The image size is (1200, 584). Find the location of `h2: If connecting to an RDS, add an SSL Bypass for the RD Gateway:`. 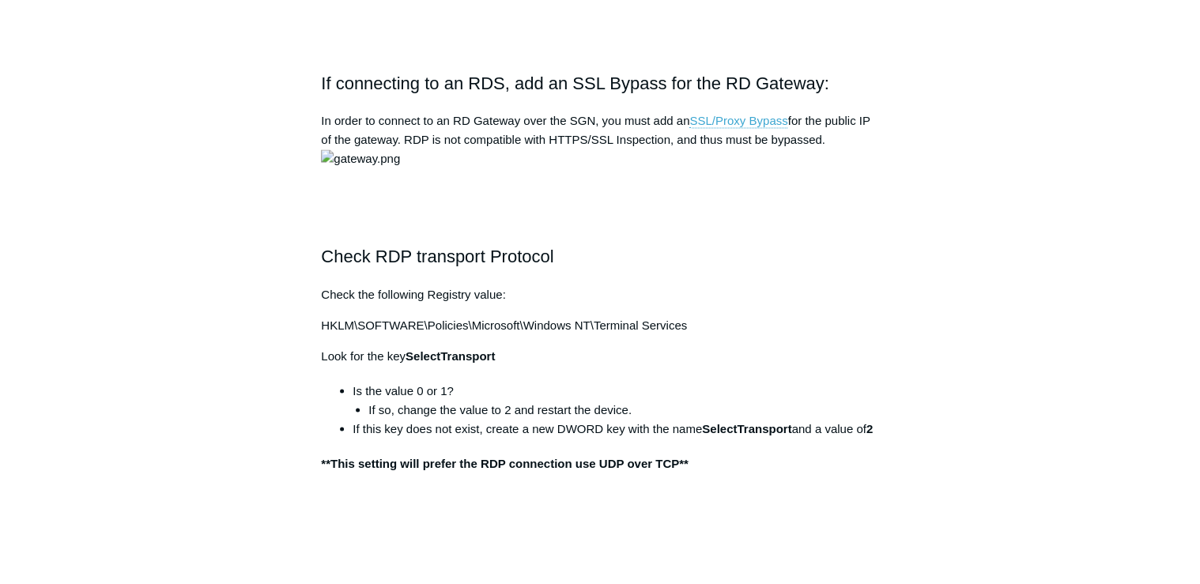

h2: If connecting to an RDS, add an SSL Bypass for the RD Gateway: is located at coordinates (600, 83).